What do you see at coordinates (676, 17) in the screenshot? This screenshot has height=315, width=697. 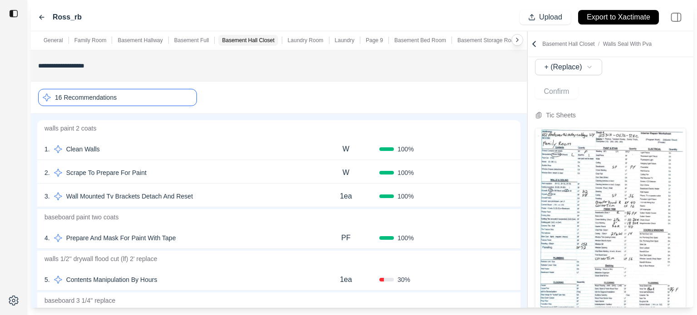 I see `img: right-panel.svg` at bounding box center [676, 17].